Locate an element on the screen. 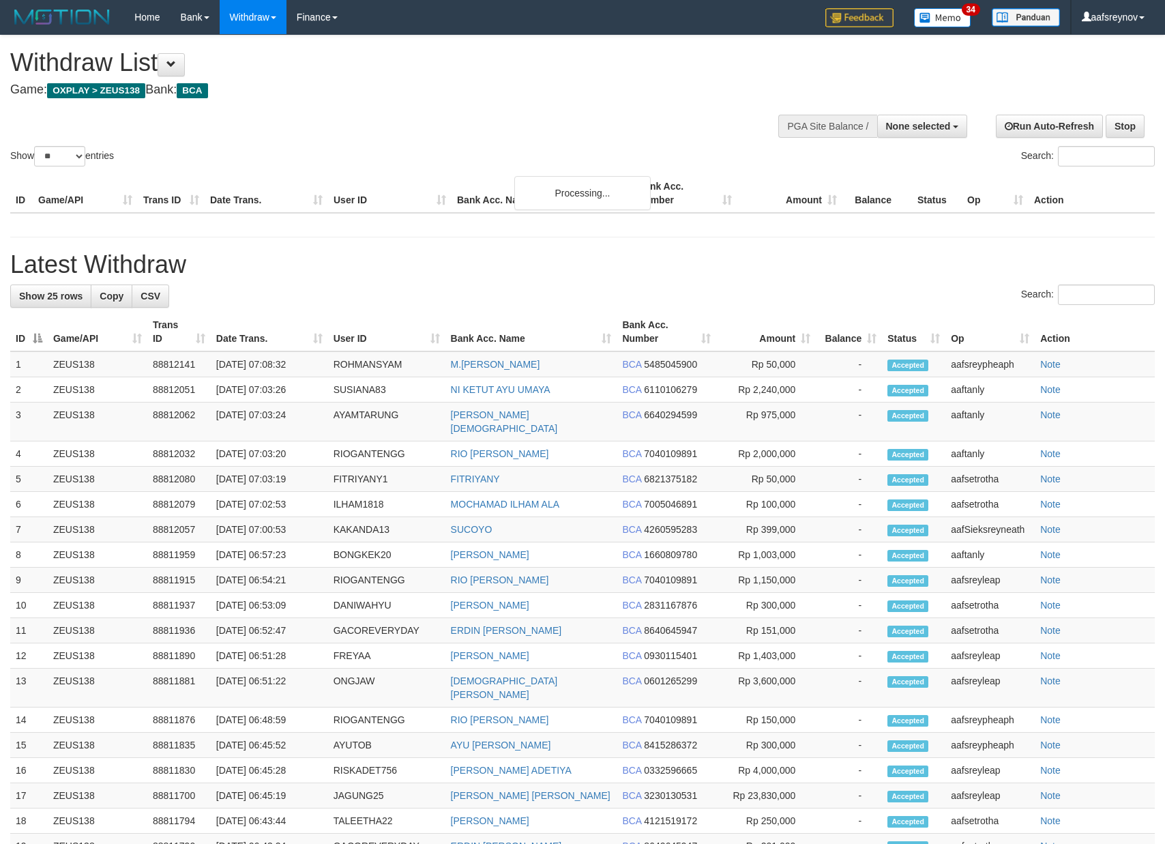 This screenshot has width=1165, height=844. span: CSV is located at coordinates (150, 296).